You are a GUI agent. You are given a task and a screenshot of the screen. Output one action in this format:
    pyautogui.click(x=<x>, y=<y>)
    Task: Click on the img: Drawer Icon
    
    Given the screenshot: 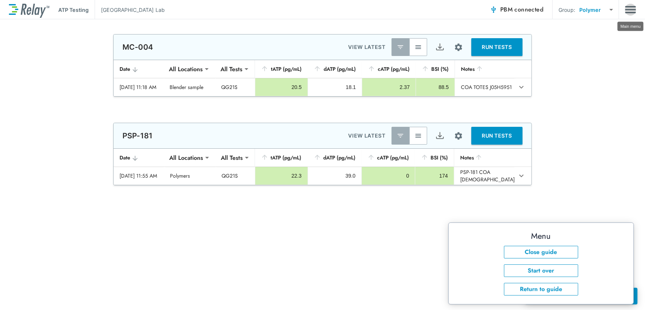 What is the action you would take?
    pyautogui.click(x=631, y=10)
    